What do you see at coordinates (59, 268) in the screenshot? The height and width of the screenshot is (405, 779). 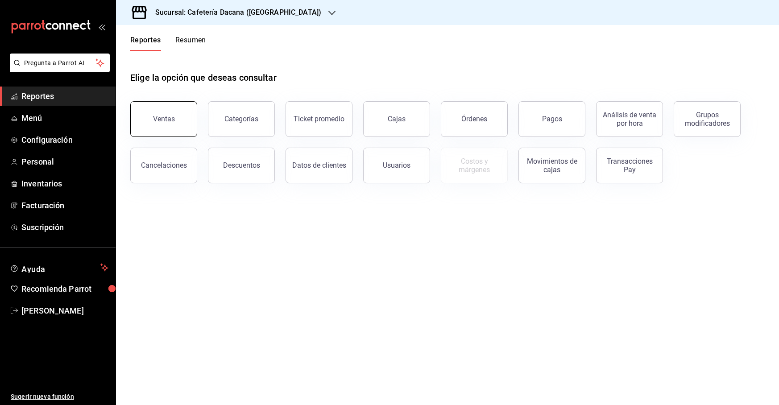 I see `span: Ayuda` at bounding box center [59, 268].